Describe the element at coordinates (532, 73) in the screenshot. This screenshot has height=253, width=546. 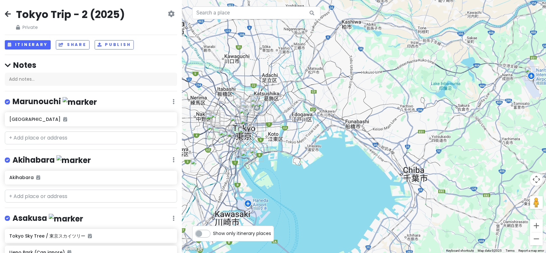
I see `div: Narita International Airport` at that location.